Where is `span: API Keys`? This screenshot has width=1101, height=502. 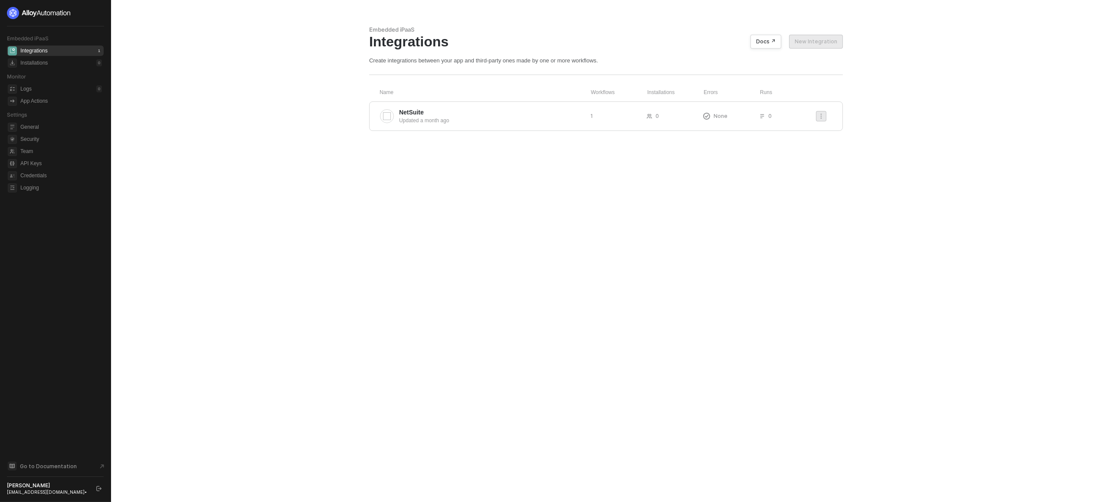
span: API Keys is located at coordinates (61, 163).